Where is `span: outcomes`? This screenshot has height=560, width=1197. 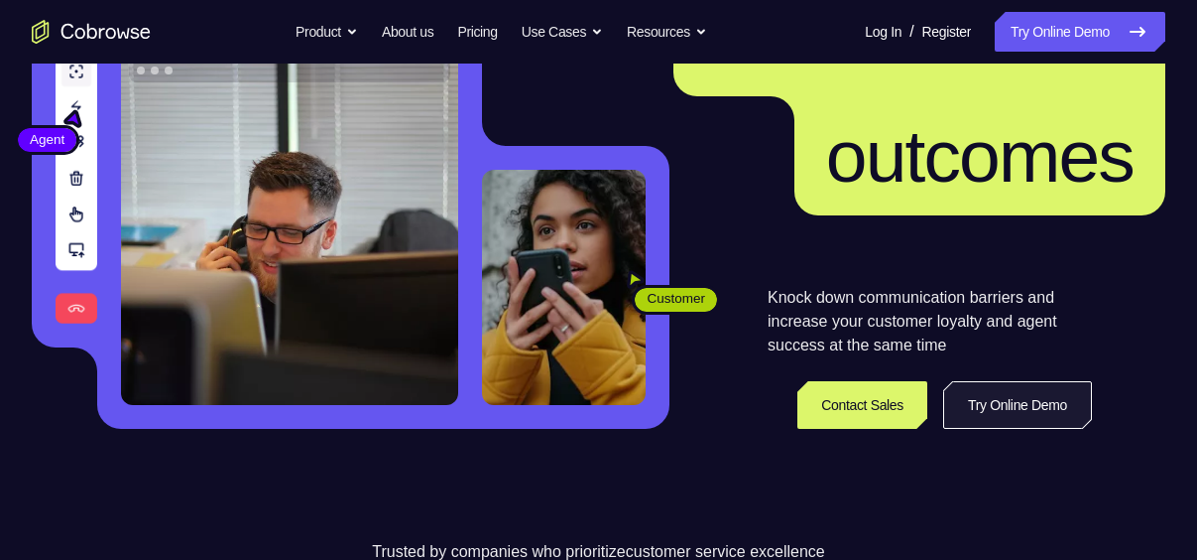
span: outcomes is located at coordinates (980, 156).